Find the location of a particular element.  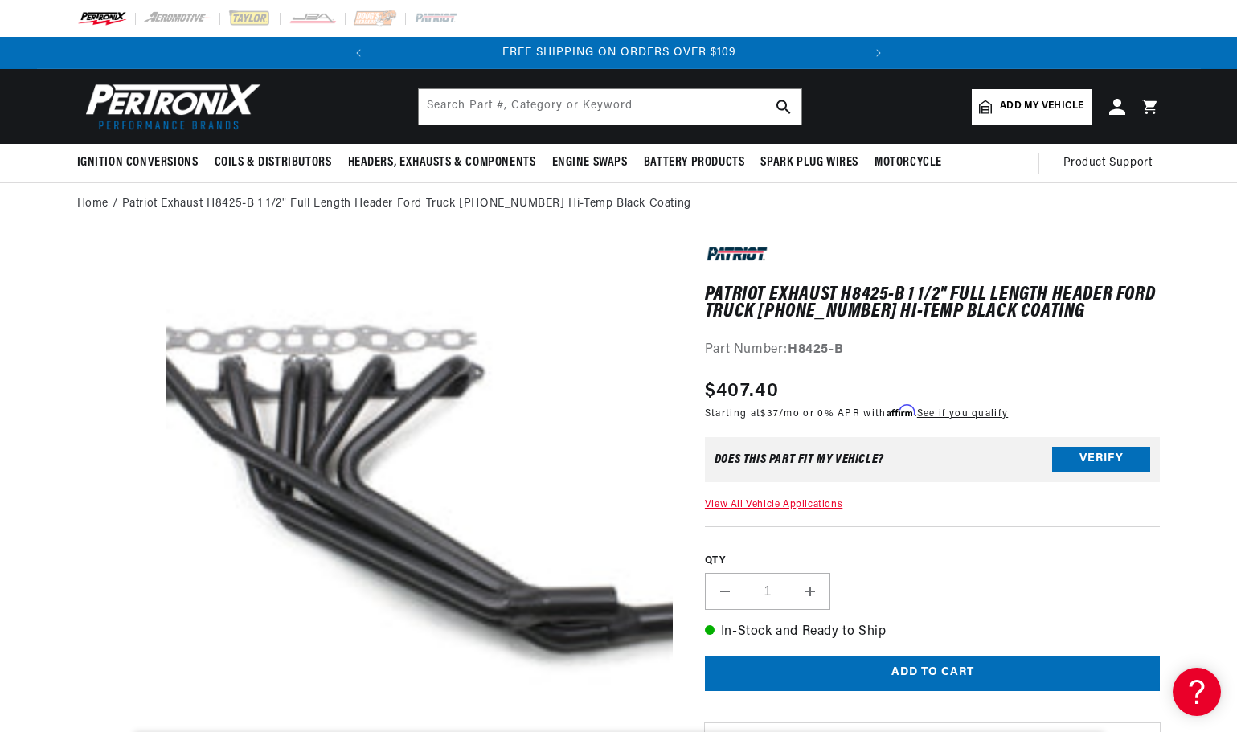

summary: Ignition Conversions is located at coordinates (141, 162).